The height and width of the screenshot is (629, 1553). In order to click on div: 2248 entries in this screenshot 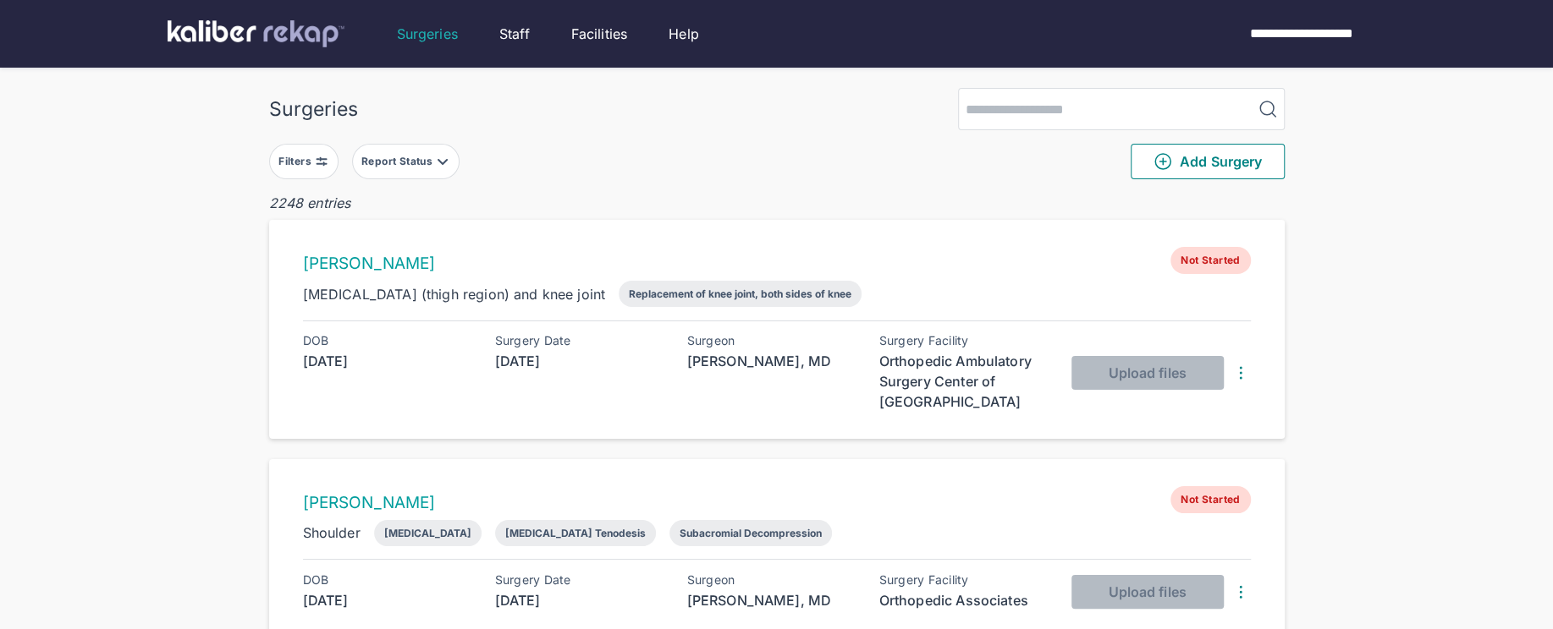, I will do `click(777, 203)`.